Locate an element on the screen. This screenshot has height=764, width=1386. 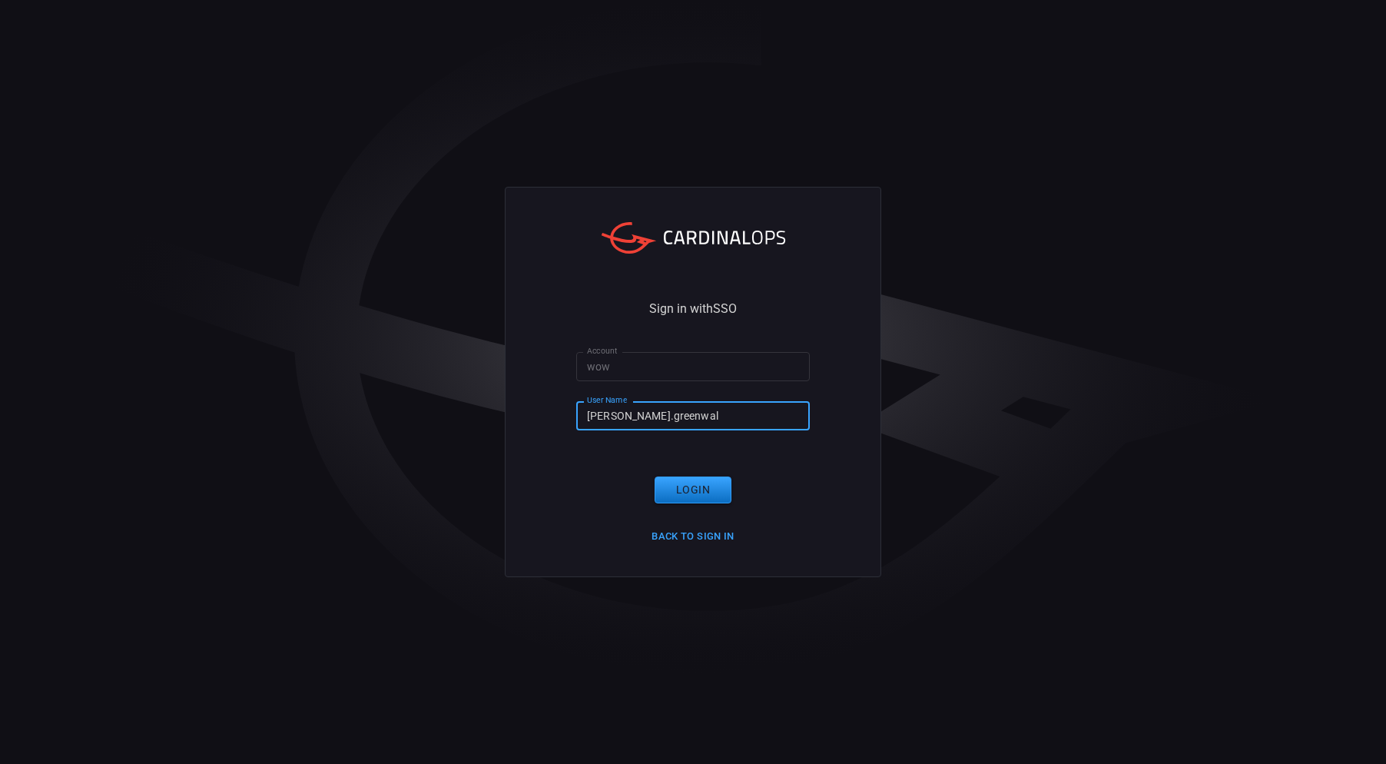
button: Back to Sign in is located at coordinates (693, 536).